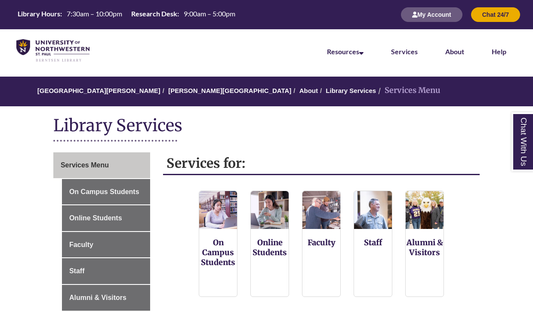 This screenshot has height=312, width=533. What do you see at coordinates (404, 51) in the screenshot?
I see `a: Services` at bounding box center [404, 51].